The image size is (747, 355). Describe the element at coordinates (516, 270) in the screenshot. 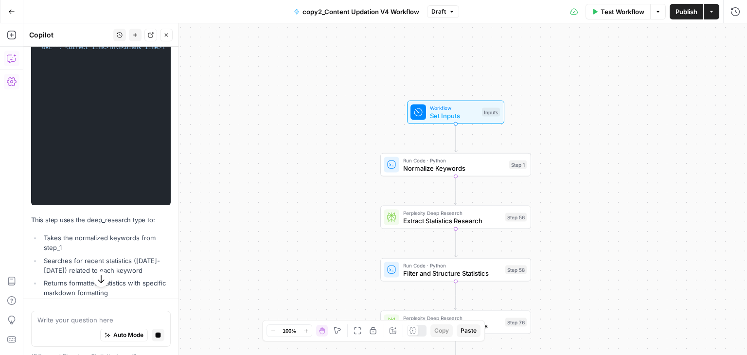

I see `div: Step 58` at that location.